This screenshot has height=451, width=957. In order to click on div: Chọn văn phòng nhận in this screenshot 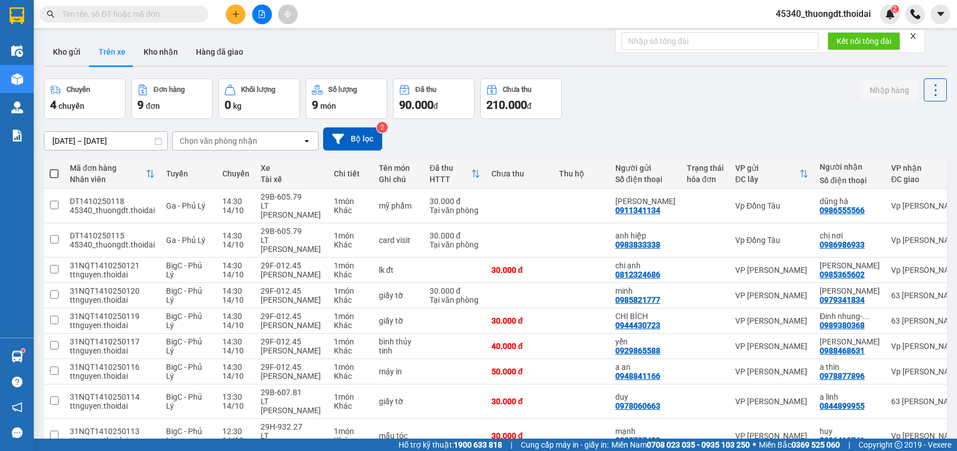, I will do `click(219, 141)`.